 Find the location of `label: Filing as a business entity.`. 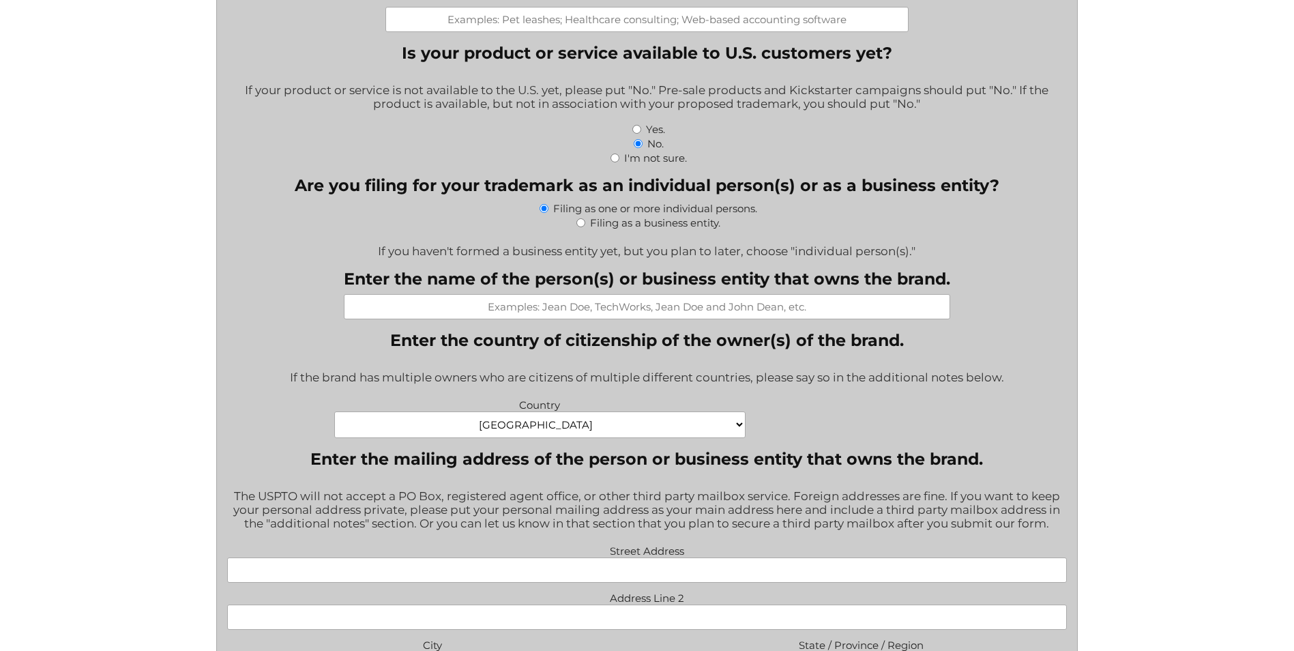

label: Filing as a business entity. is located at coordinates (655, 222).